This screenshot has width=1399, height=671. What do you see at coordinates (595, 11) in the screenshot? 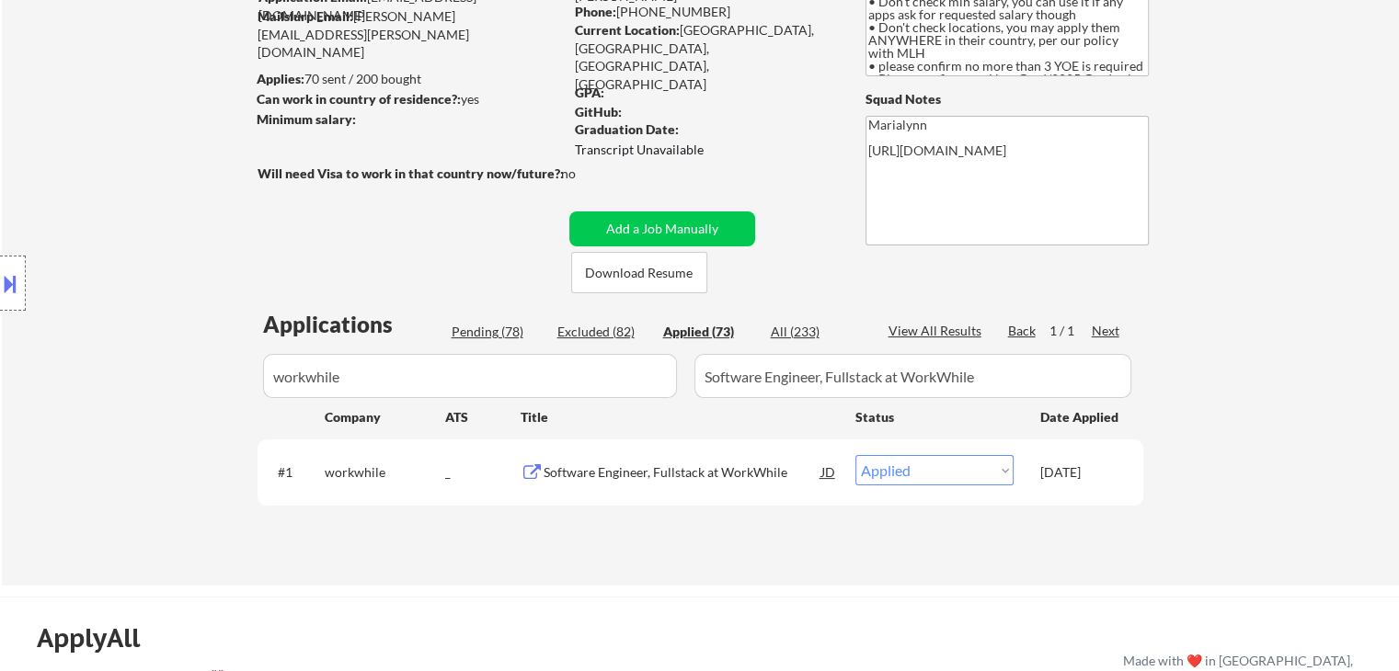
I see `strong: Phone:` at bounding box center [595, 11].